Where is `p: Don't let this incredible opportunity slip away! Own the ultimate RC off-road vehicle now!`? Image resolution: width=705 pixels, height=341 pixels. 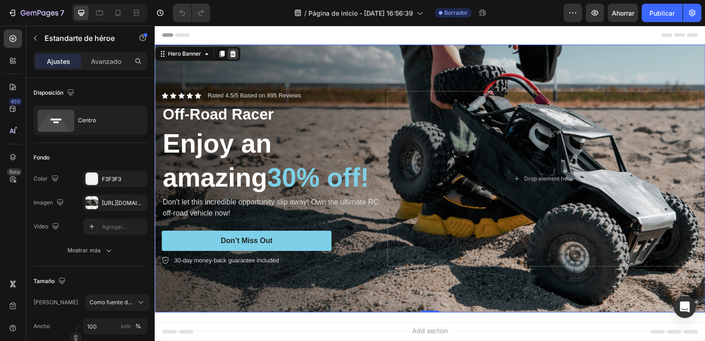
p: Don't let this incredible opportunity slip away! Own the ultimate RC off-road vehicle now! is located at coordinates (118, 182).